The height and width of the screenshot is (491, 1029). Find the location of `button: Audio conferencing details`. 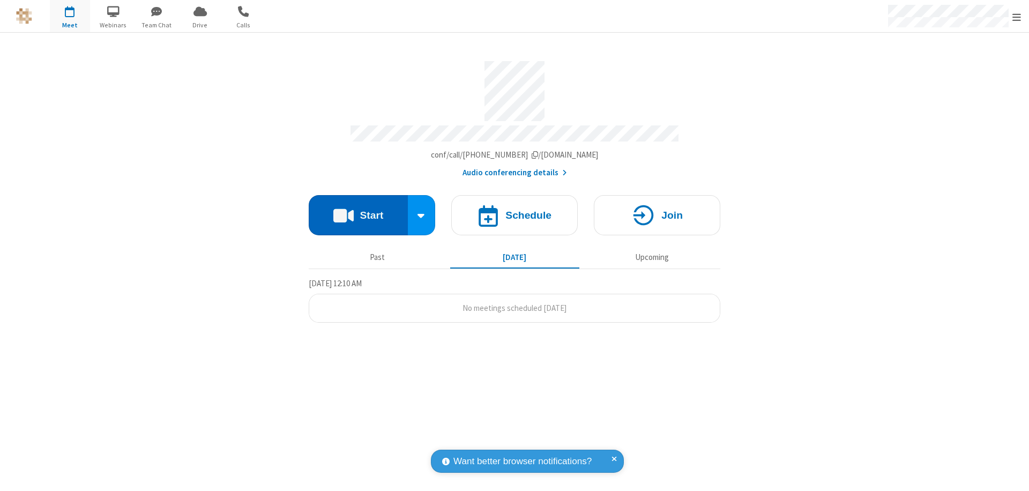

button: Audio conferencing details is located at coordinates (515, 173).